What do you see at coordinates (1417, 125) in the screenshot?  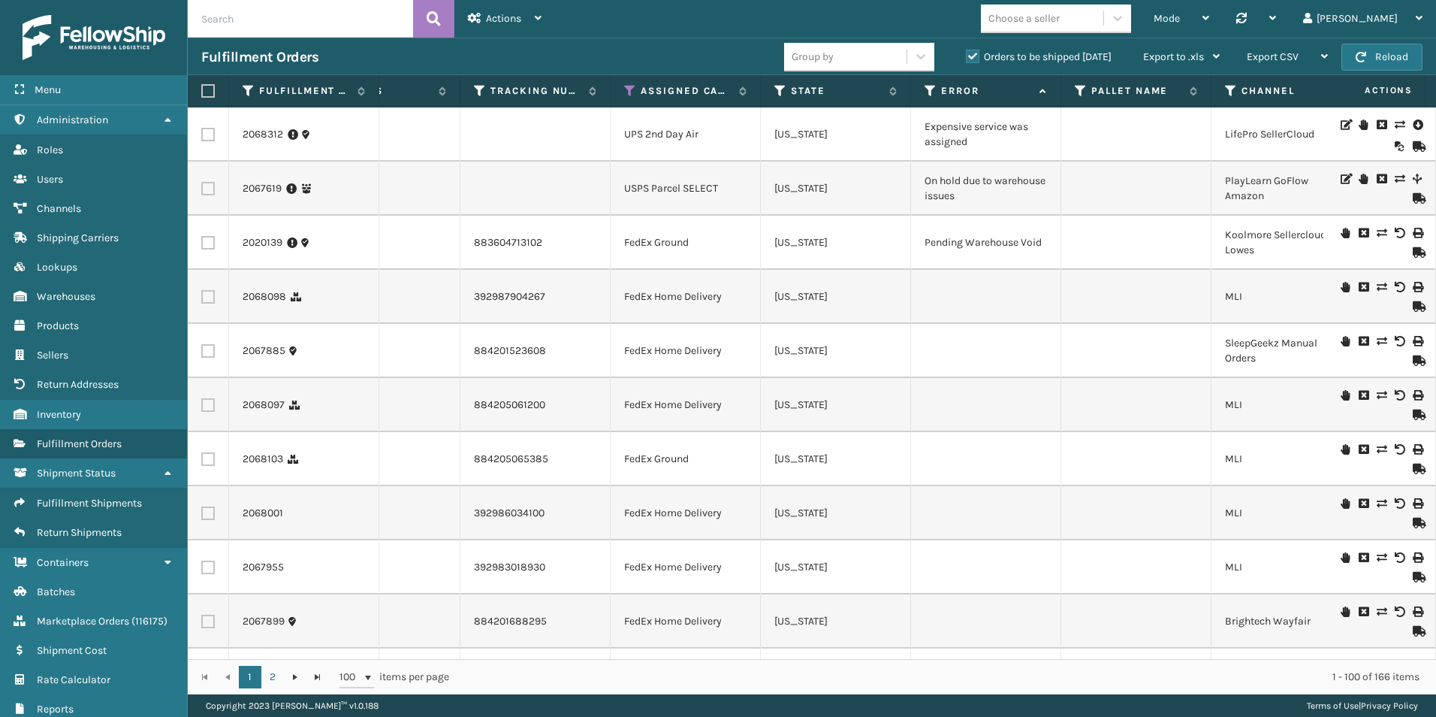 I see `i: Pull Label` at bounding box center [1417, 125].